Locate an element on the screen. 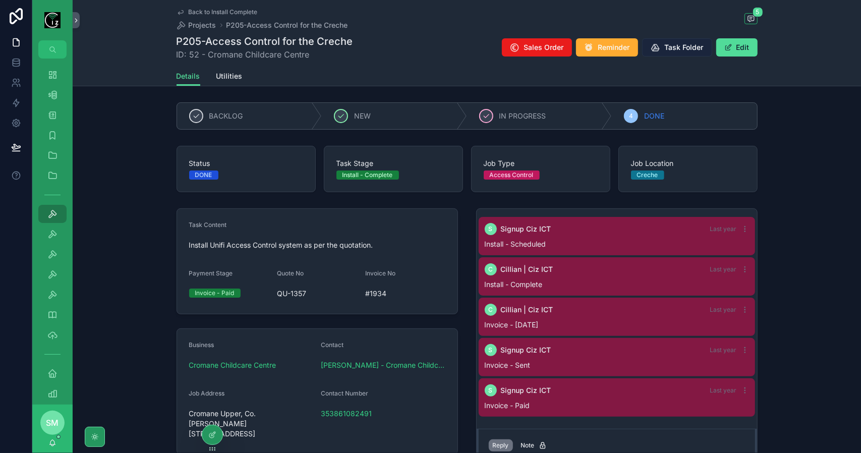 This screenshot has height=453, width=861. img: App logo is located at coordinates (52, 20).